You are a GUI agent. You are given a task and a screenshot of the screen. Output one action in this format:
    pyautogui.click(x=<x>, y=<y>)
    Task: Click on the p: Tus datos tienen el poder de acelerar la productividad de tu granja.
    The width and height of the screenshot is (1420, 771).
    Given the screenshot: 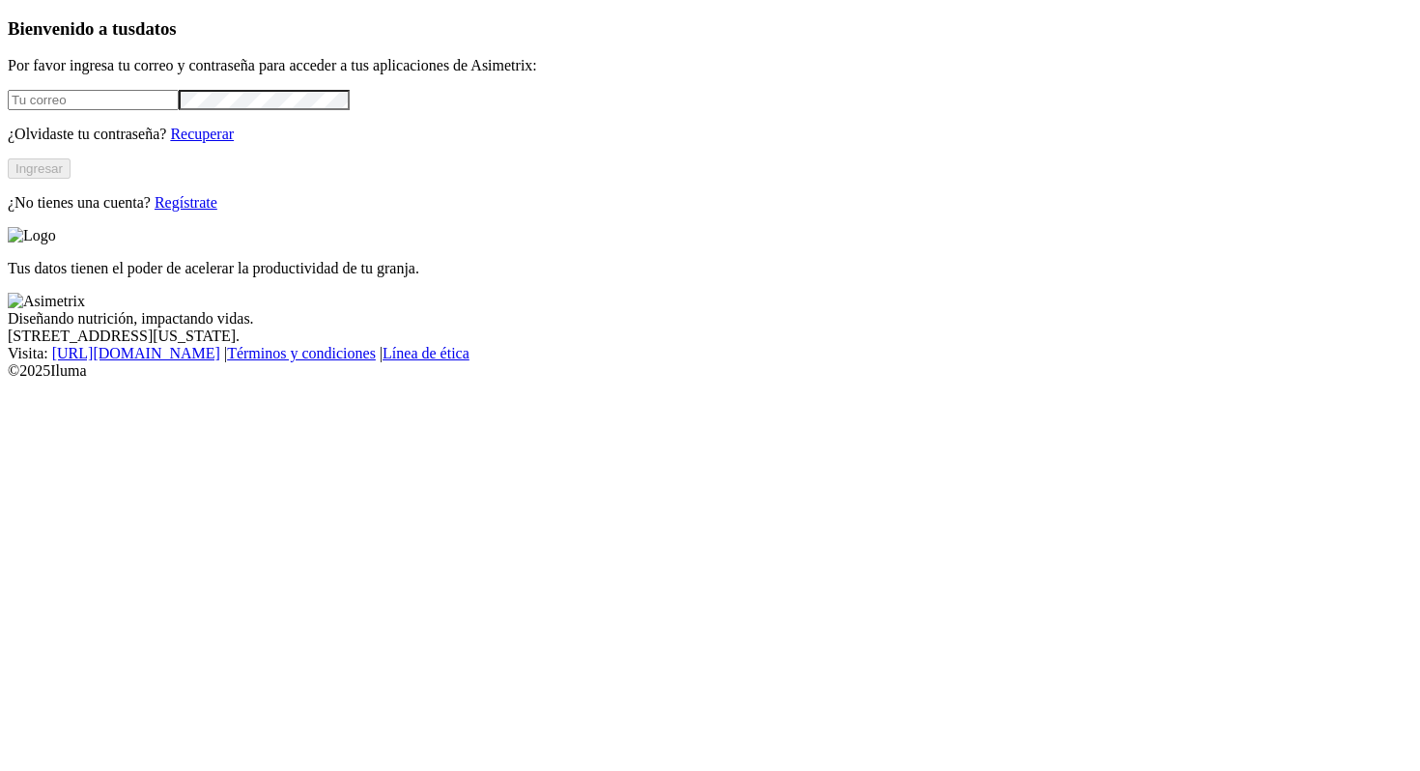 What is the action you would take?
    pyautogui.click(x=710, y=268)
    